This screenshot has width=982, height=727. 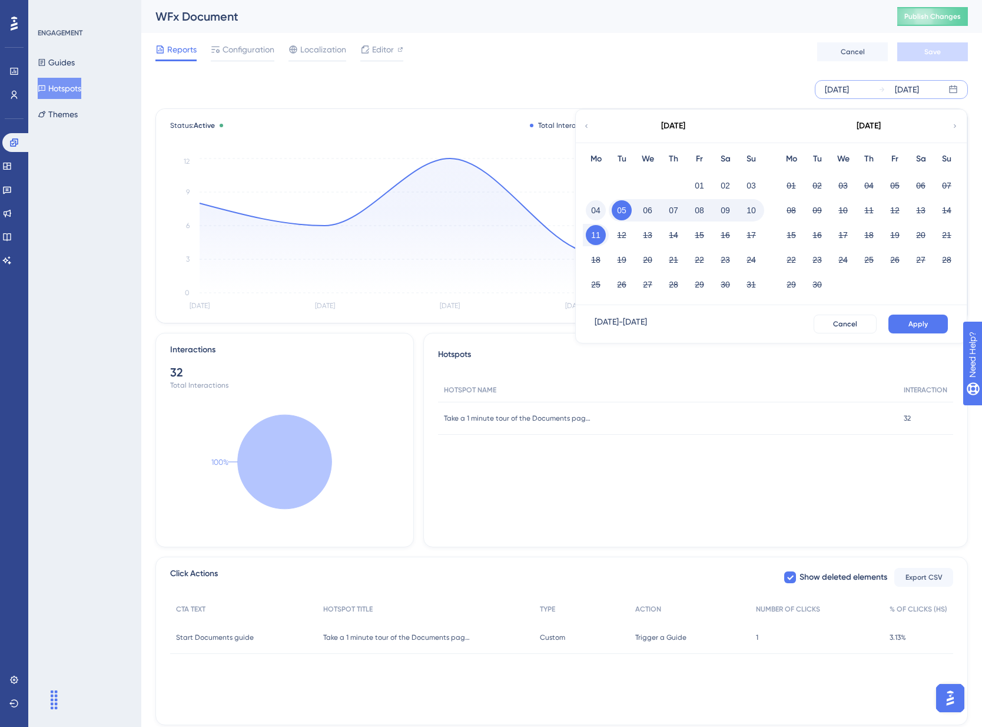 What do you see at coordinates (59, 88) in the screenshot?
I see `button: Hotspots` at bounding box center [59, 88].